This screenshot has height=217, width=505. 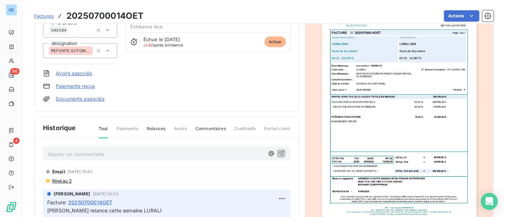 What do you see at coordinates (127, 132) in the screenshot?
I see `span: Paiements` at bounding box center [127, 132].